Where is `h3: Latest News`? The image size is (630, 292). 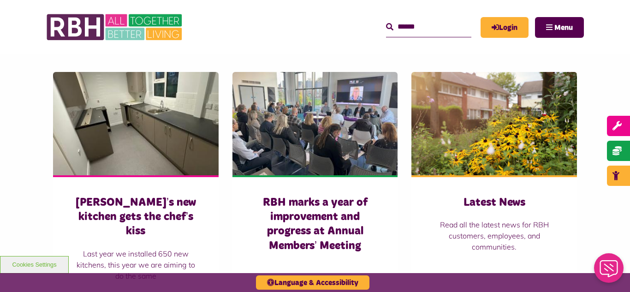
h3: Latest News is located at coordinates (494, 203).